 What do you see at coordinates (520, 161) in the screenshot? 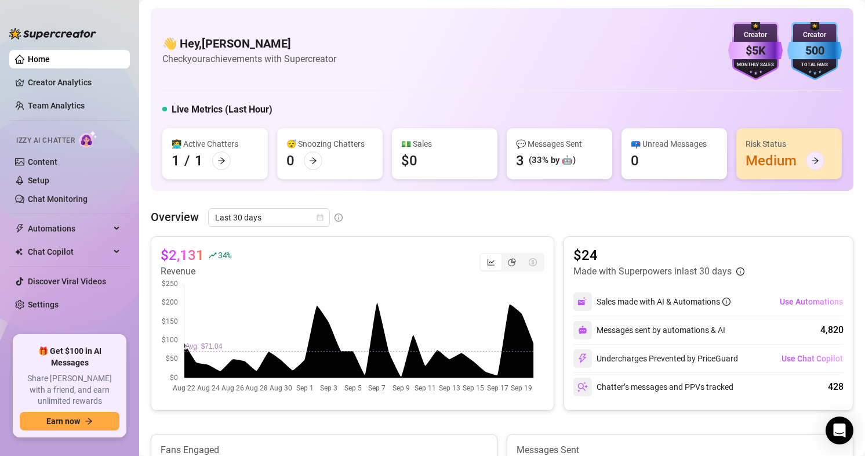
I see `div: 3` at bounding box center [520, 161].